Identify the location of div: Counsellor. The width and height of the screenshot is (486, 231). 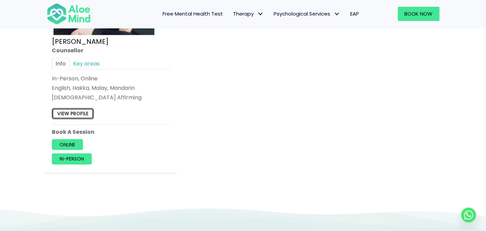
(111, 50).